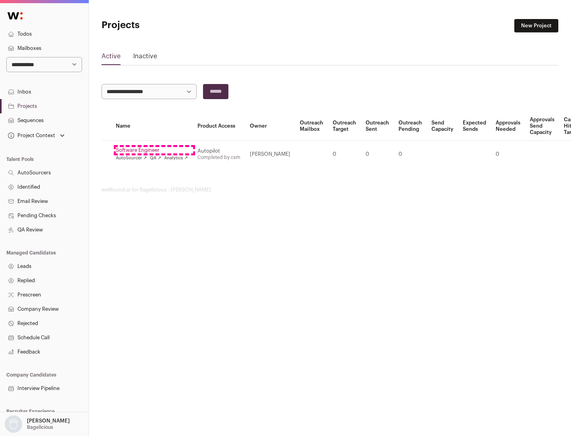 Image resolution: width=571 pixels, height=436 pixels. I want to click on h1: Projects, so click(178, 25).